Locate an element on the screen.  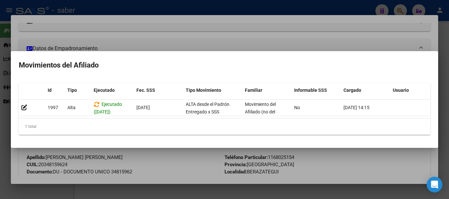
span: Usuario is located at coordinates (401, 90).